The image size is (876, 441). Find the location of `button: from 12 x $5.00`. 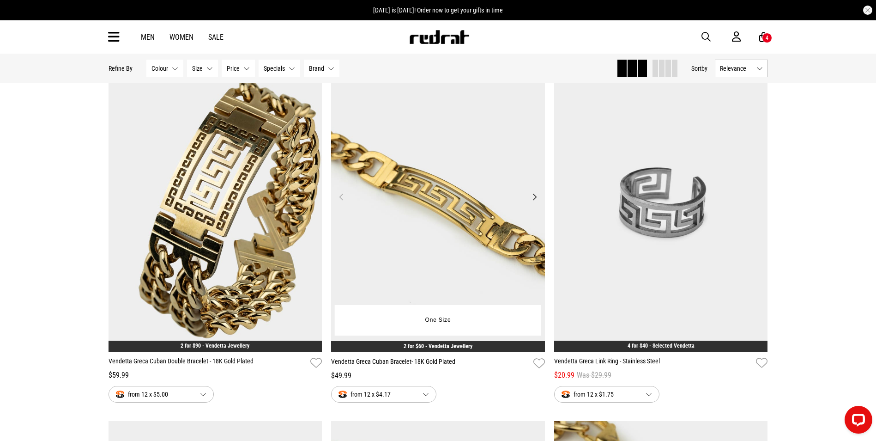

button: from 12 x $5.00 is located at coordinates (161, 394).